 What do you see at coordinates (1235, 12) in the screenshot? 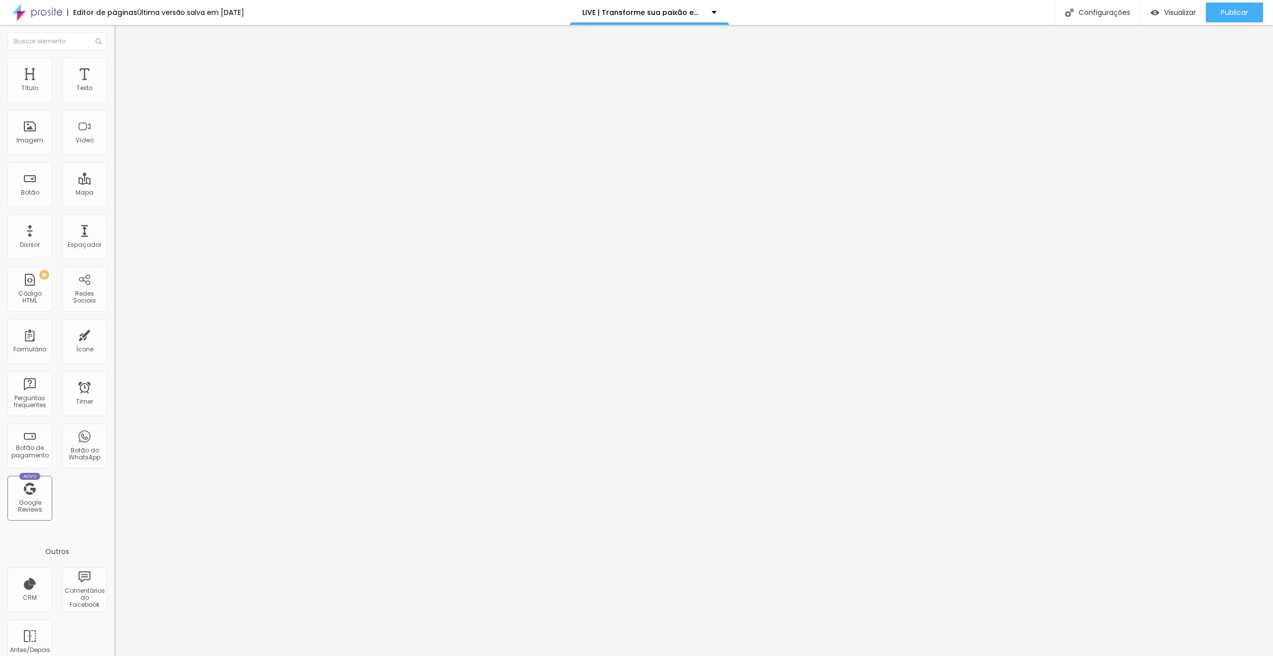
I see `span: Publicar` at bounding box center [1235, 12].